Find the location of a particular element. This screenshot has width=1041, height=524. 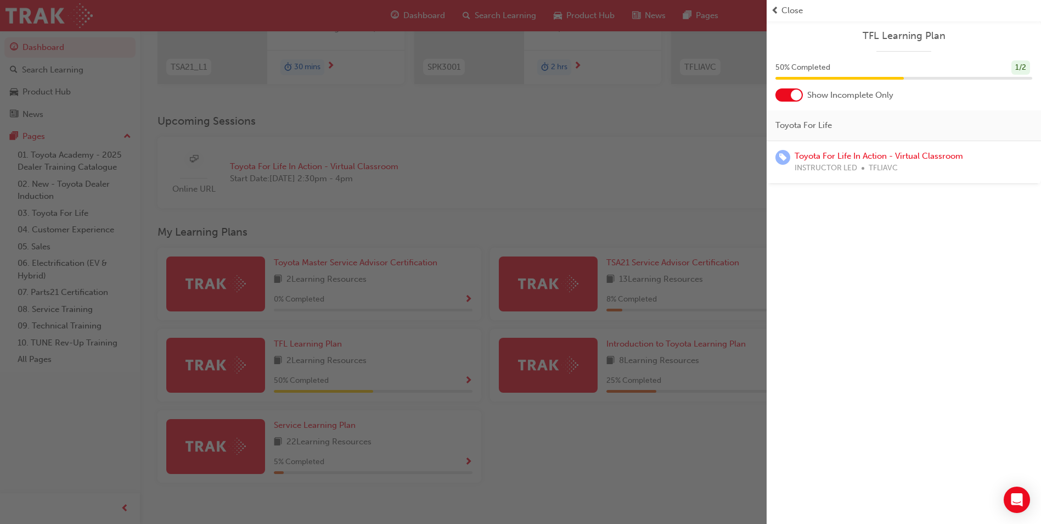

span: prev-icon is located at coordinates (775, 10).